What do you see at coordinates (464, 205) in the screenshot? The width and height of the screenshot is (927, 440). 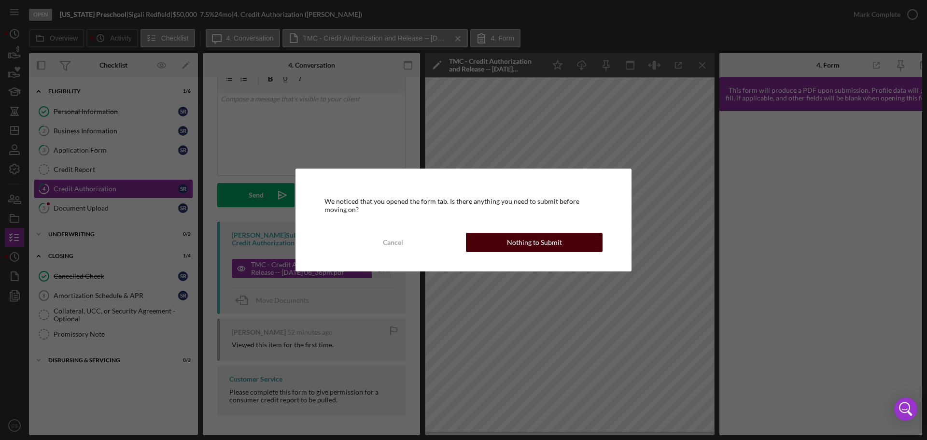 I see `div: We noticed that you opened the form tab. Is there anything you need to submit before moving on?` at bounding box center [464, 205].